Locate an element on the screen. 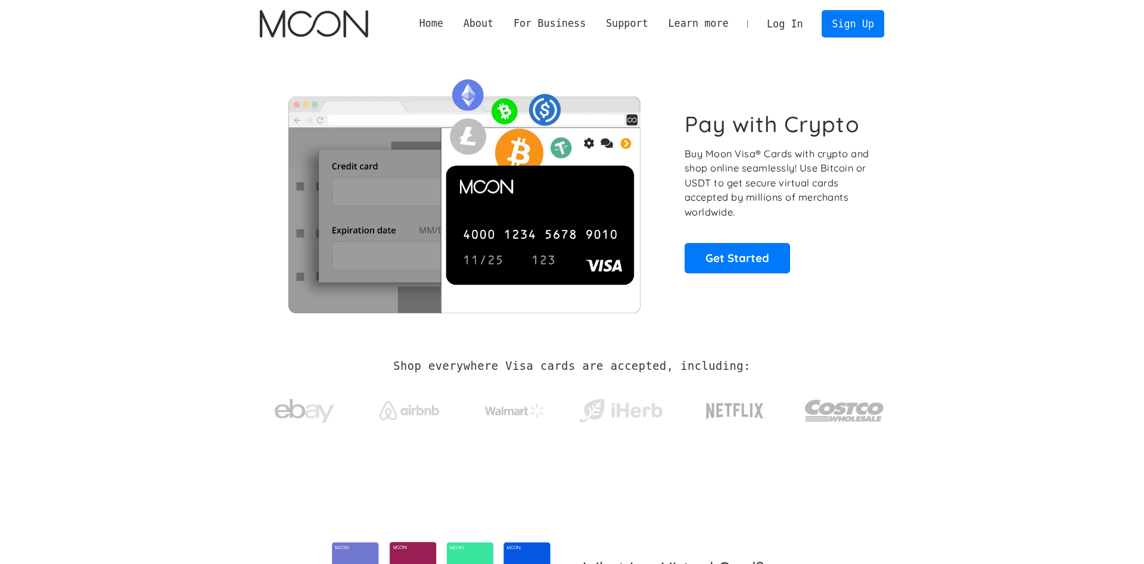 The image size is (1144, 564). a: Walmart is located at coordinates (515, 408).